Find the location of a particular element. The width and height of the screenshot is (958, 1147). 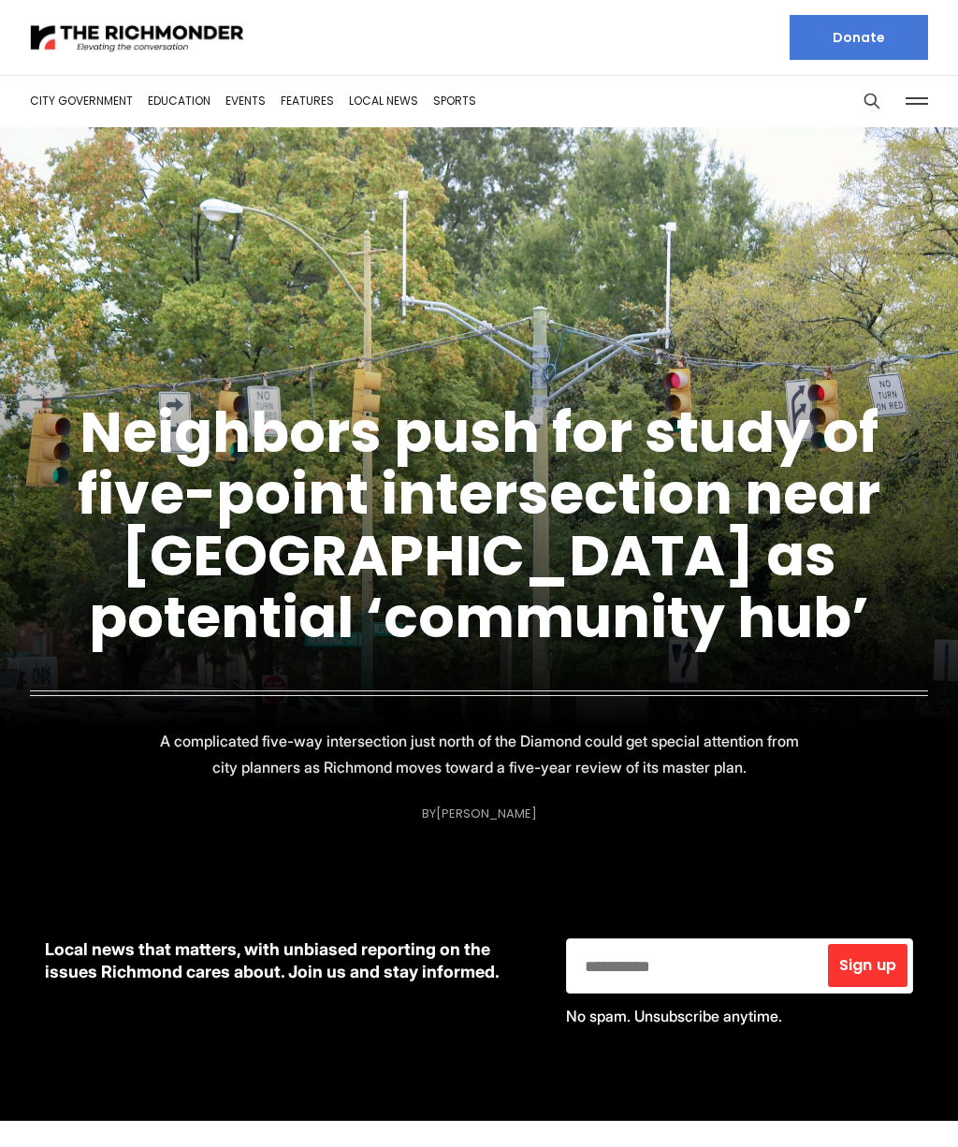

p: Local news that matters, with unbiased reporting on the issues Richmond cares about. Join us and ... is located at coordinates (290, 960).